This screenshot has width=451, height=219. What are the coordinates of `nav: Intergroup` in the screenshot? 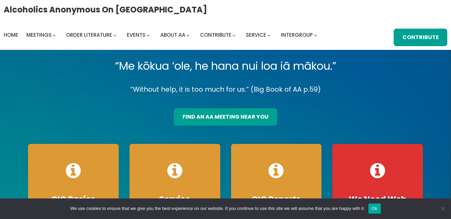 It's located at (161, 35).